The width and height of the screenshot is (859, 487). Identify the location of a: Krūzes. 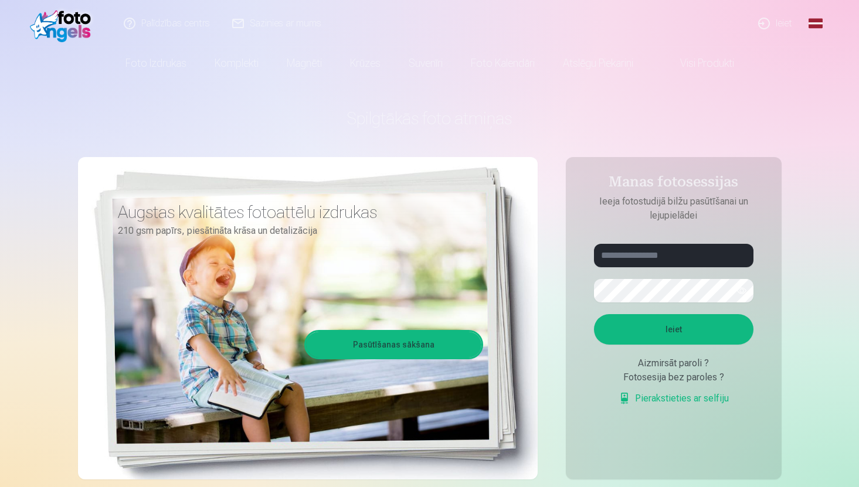
(365, 63).